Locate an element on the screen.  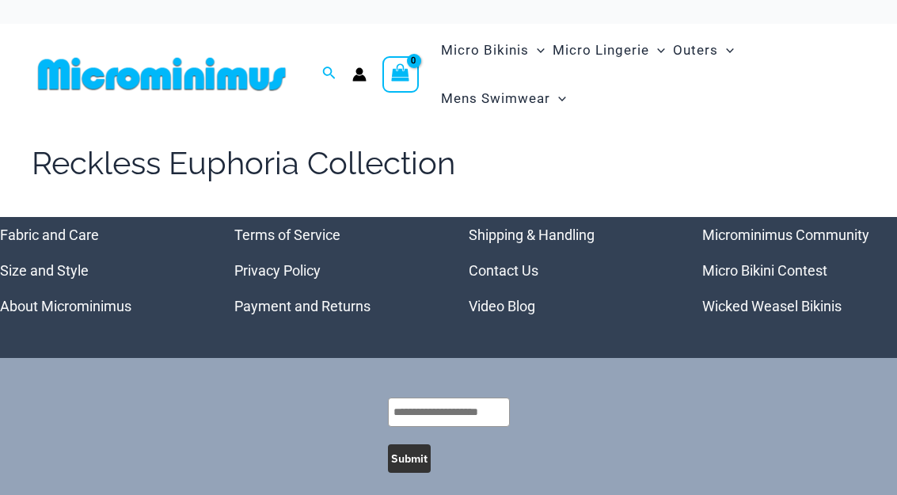
a: OutersMenu ToggleMenu Toggle is located at coordinates (703, 50).